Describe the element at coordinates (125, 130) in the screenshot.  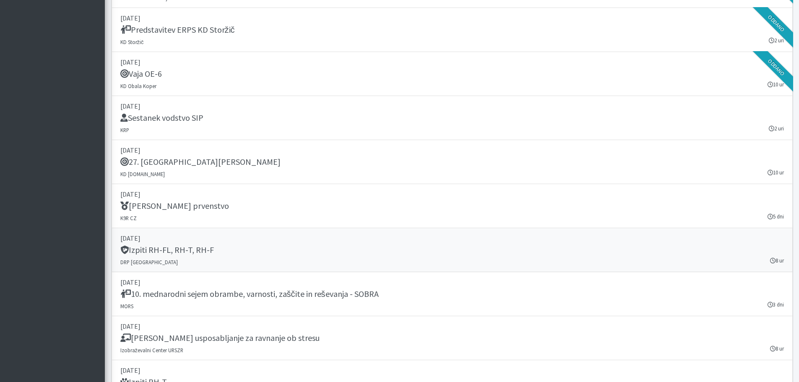
I see `small: KRP` at that location.